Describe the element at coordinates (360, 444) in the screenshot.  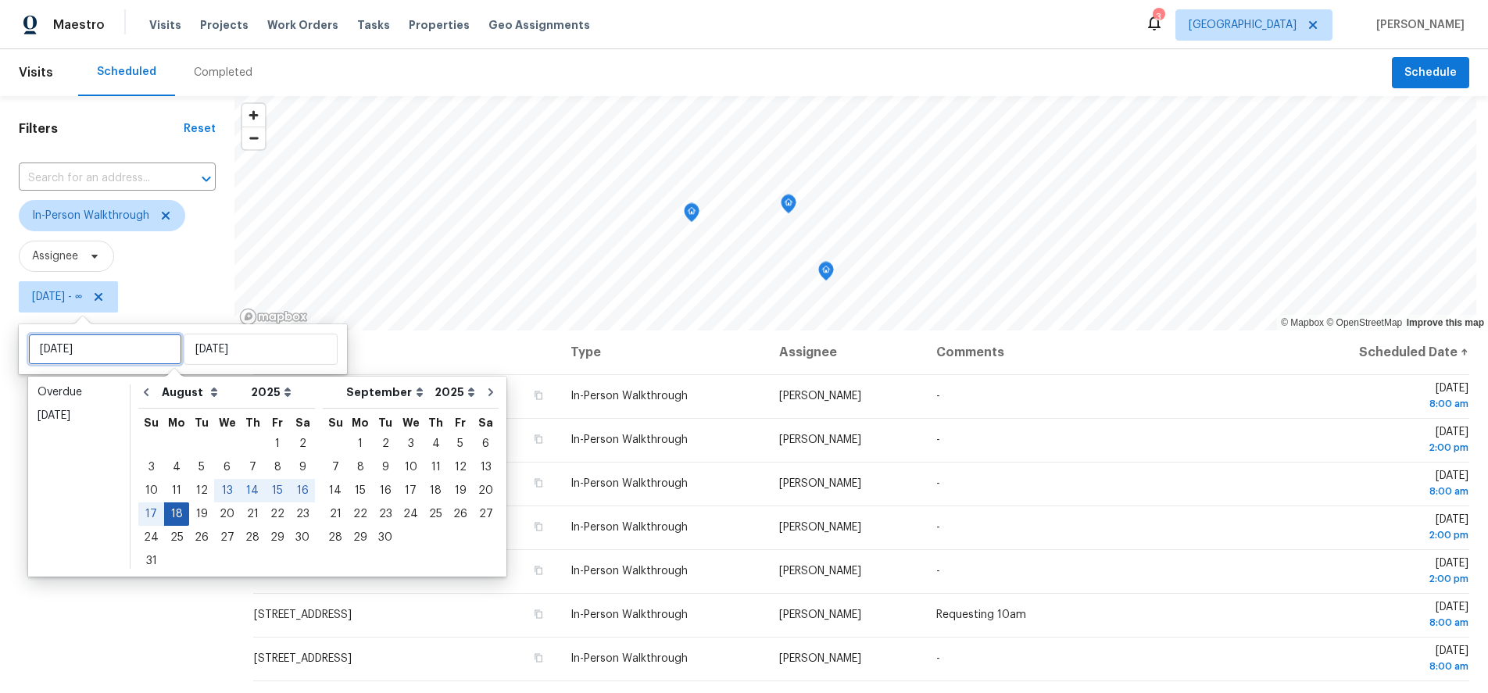
I see `div: 1` at that location.